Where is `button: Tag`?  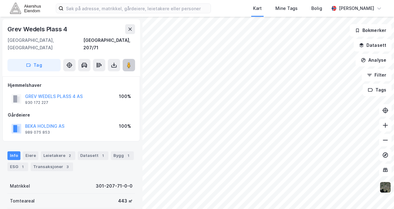 button: Tag is located at coordinates (34, 65).